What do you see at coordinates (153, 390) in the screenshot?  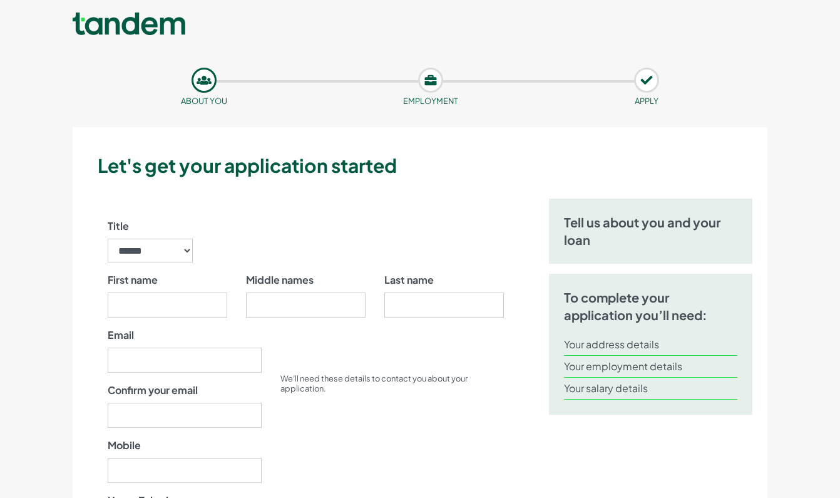 I see `label: Confirm your email` at bounding box center [153, 390].